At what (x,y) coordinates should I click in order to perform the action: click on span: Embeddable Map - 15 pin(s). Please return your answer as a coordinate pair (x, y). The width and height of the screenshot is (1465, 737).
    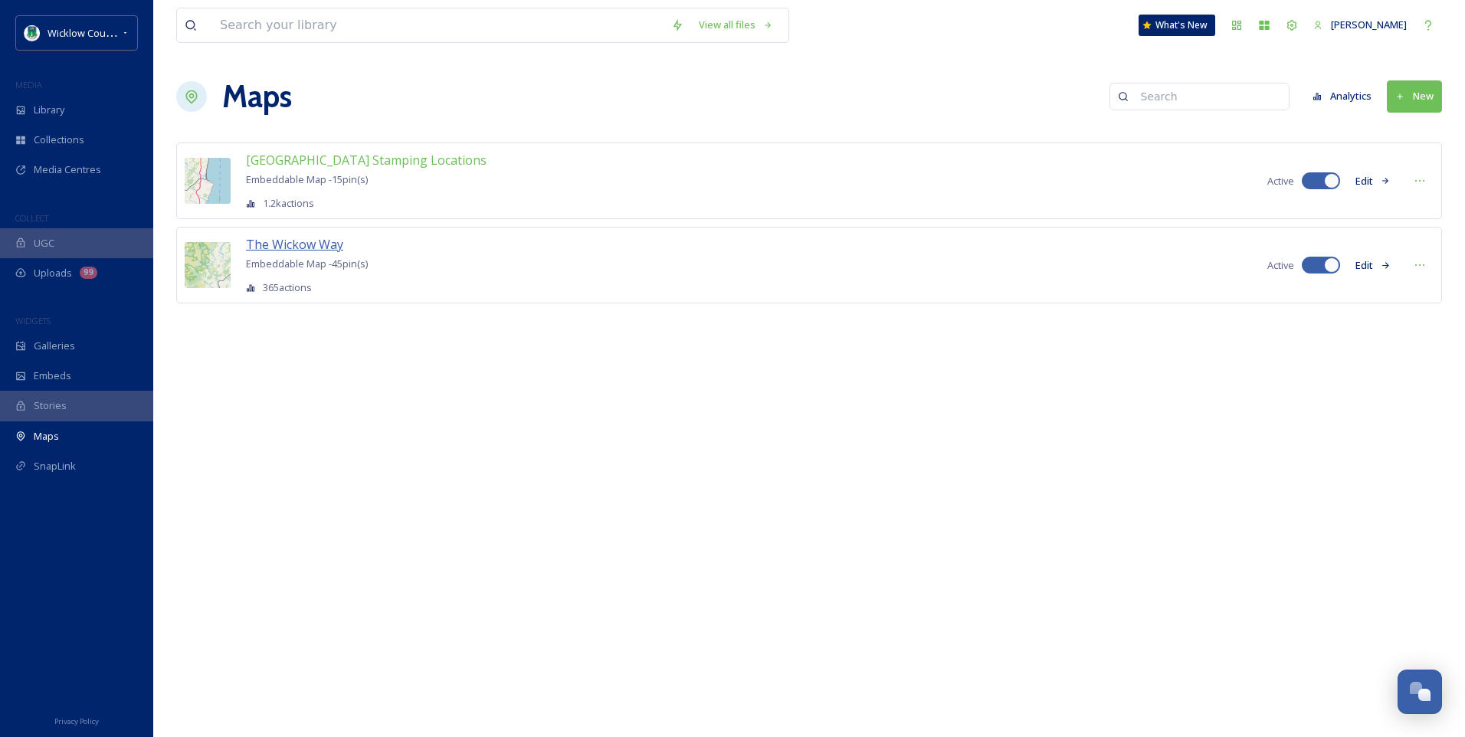
    Looking at the image, I should click on (307, 179).